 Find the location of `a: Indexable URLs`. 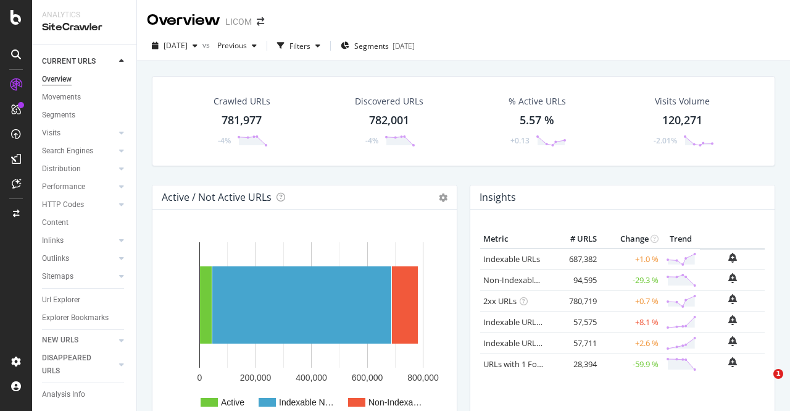

a: Indexable URLs is located at coordinates (512, 259).